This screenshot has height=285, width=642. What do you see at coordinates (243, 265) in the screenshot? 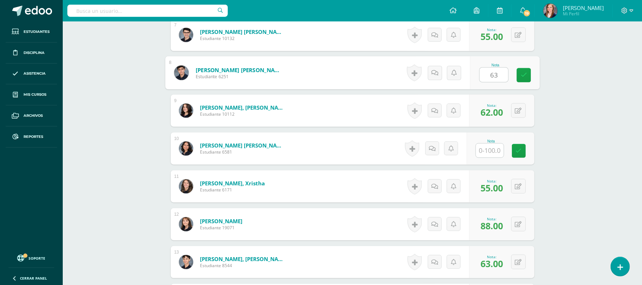
I see `span: Estudiante 8544` at bounding box center [243, 265].